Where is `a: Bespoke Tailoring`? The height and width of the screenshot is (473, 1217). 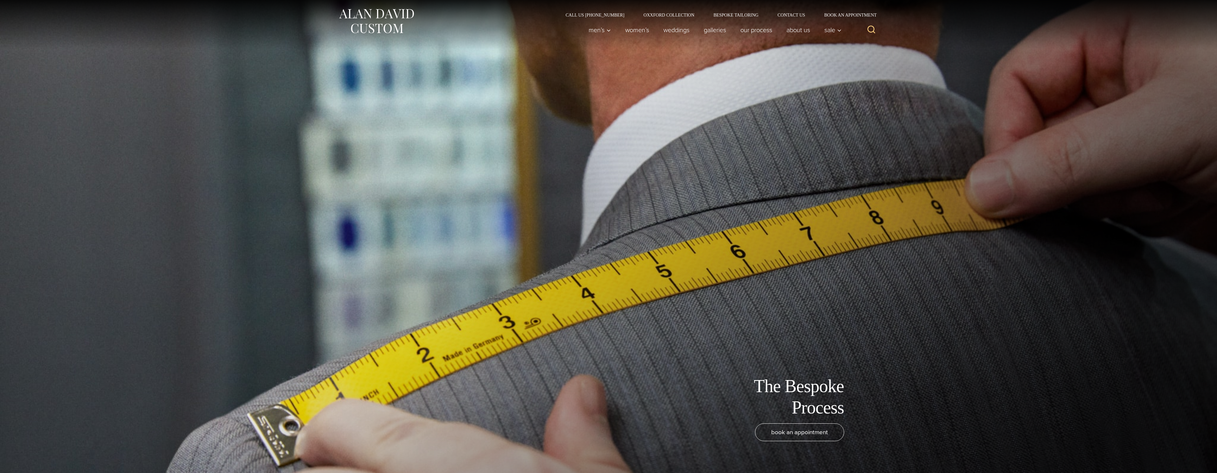 a: Bespoke Tailoring is located at coordinates (736, 15).